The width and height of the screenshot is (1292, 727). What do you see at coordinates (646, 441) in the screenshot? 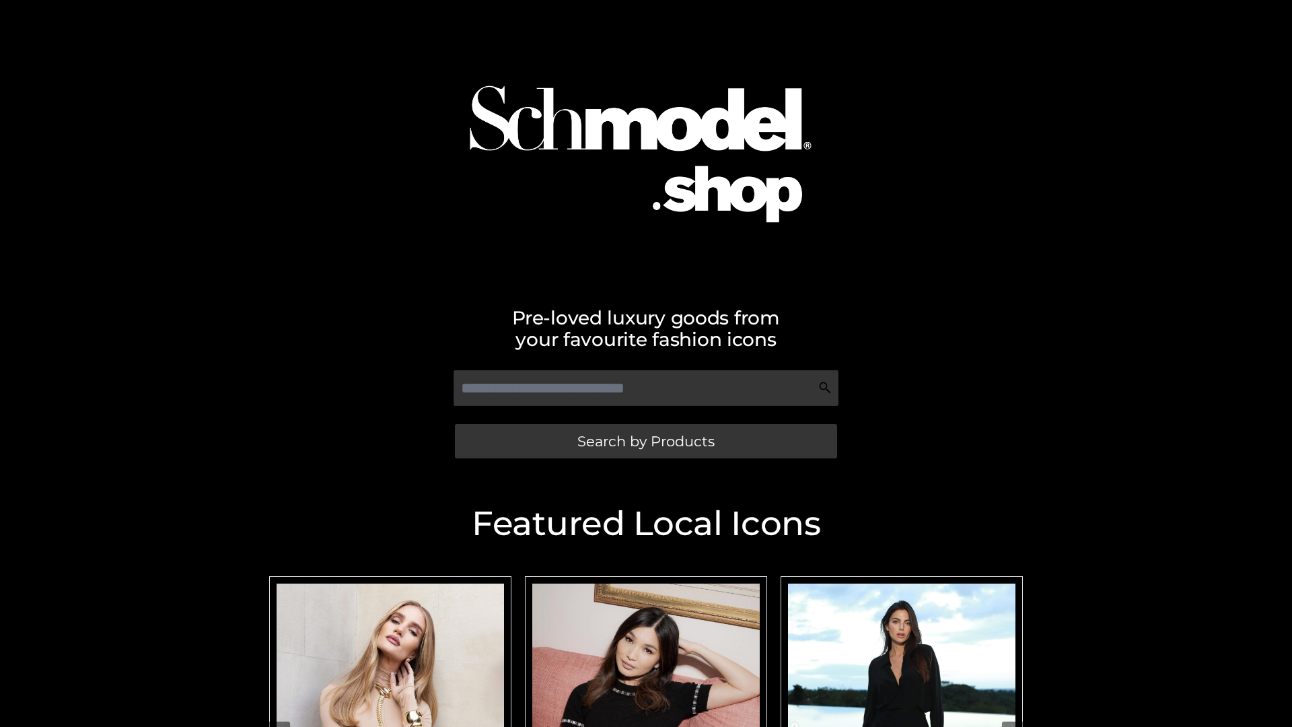
I see `span: Search by Products` at bounding box center [646, 441].